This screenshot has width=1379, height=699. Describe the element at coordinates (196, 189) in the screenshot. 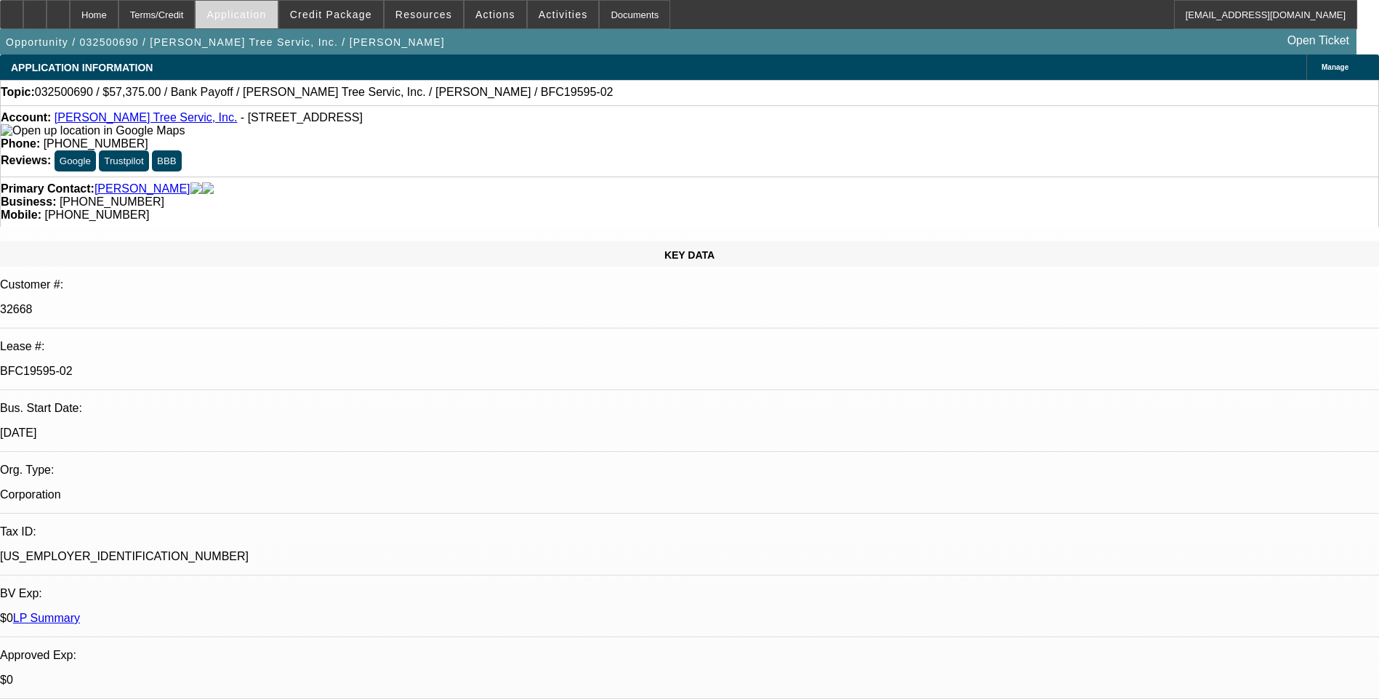

I see `img: facebook-icon.png` at that location.